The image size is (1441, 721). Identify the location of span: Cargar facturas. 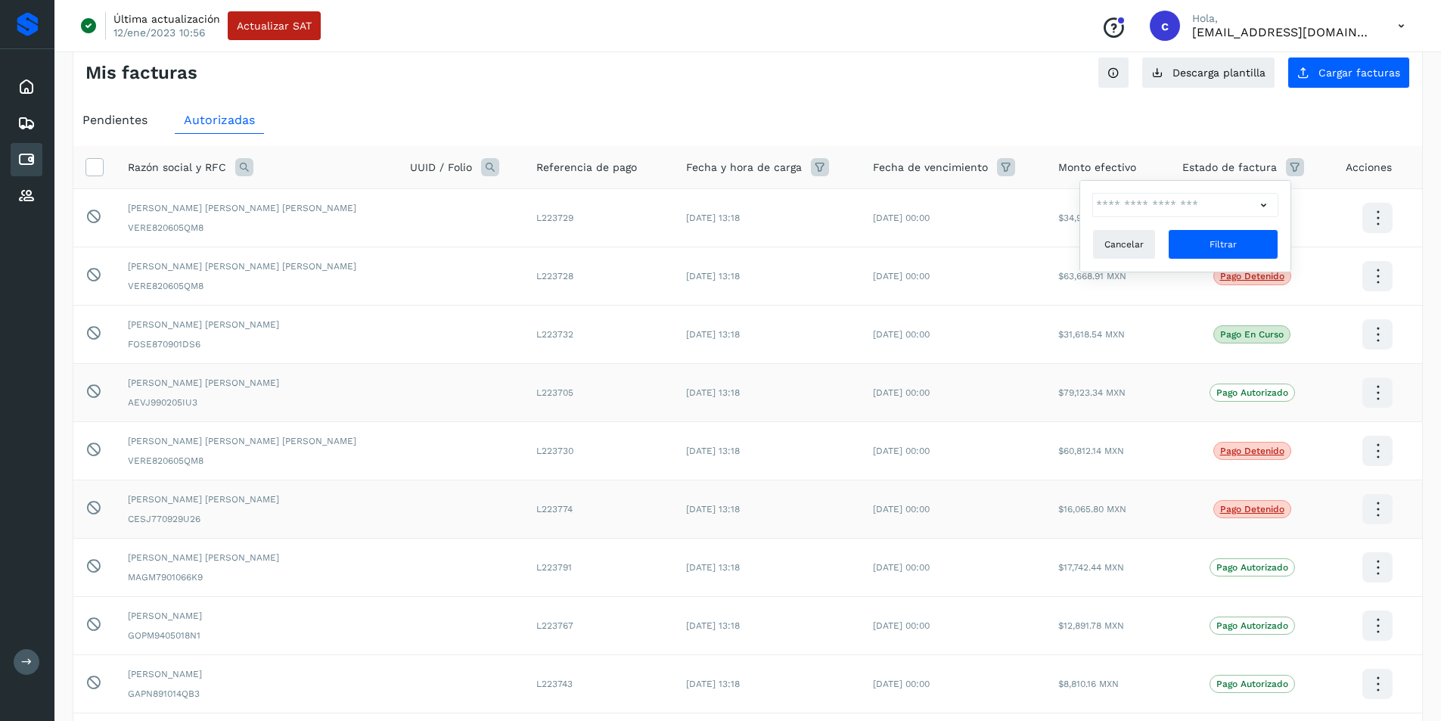
(1359, 73).